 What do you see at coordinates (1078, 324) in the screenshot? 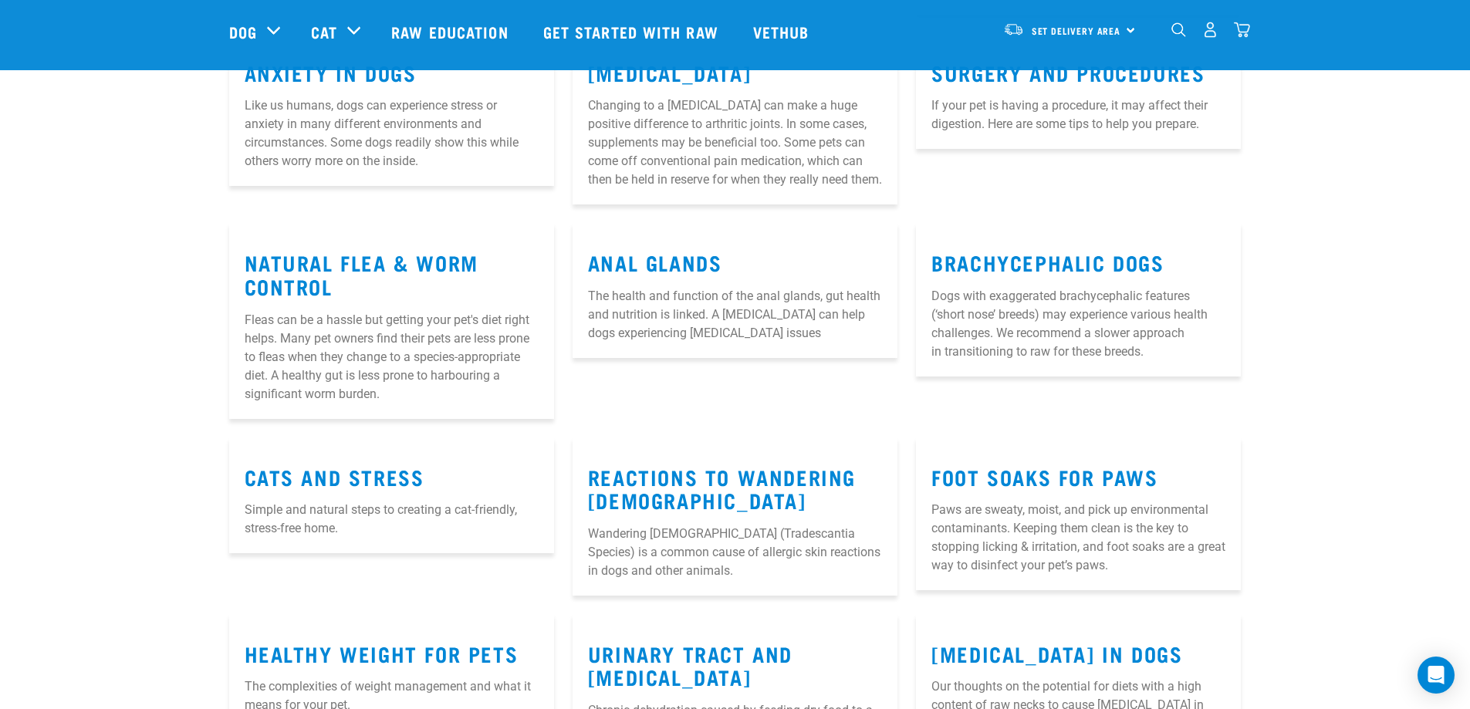
I see `p: Dogs with exaggerated brachycephalic features (‘short nose’ breeds) may experience various health...` at bounding box center [1078, 324].